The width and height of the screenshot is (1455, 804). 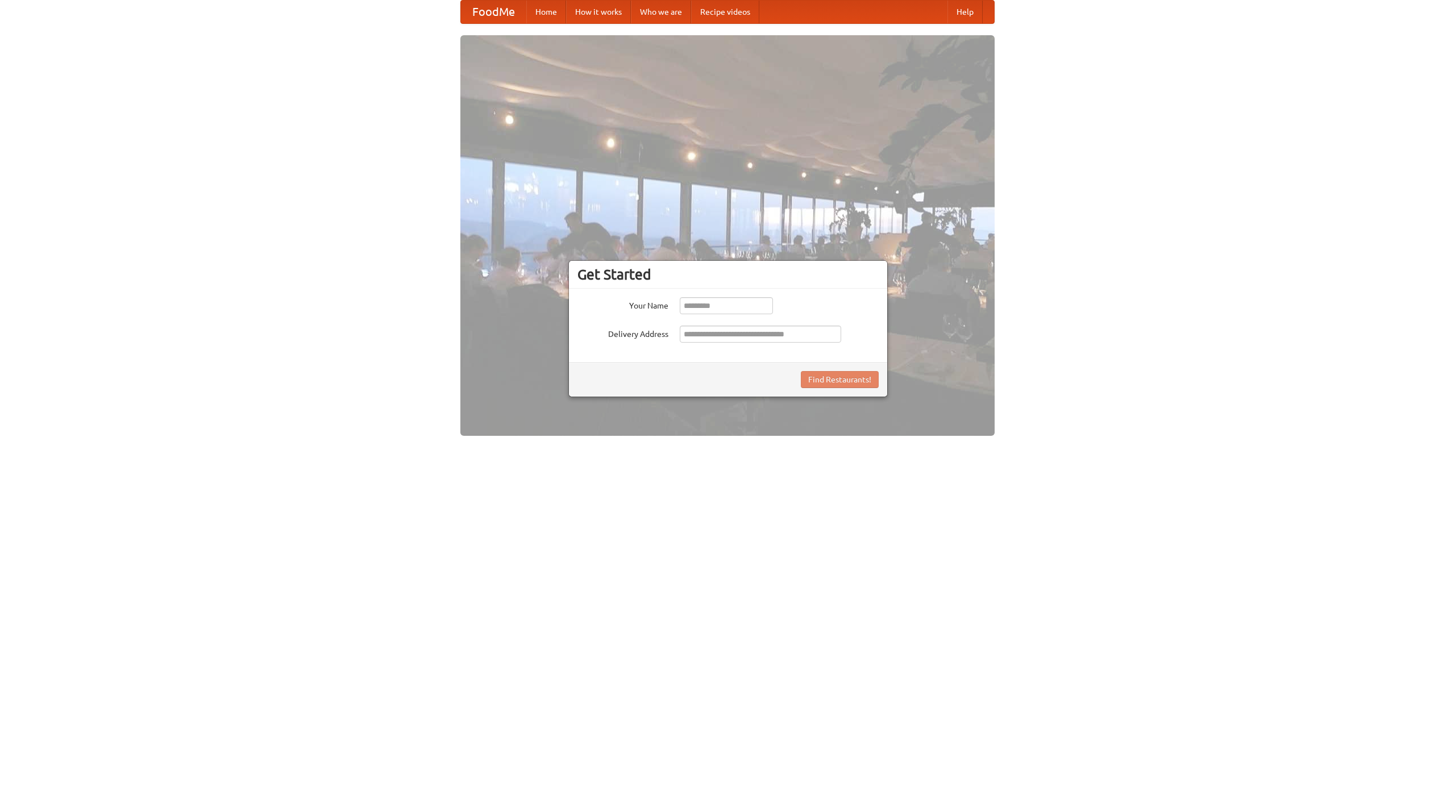 I want to click on a: Recipe videos, so click(x=725, y=12).